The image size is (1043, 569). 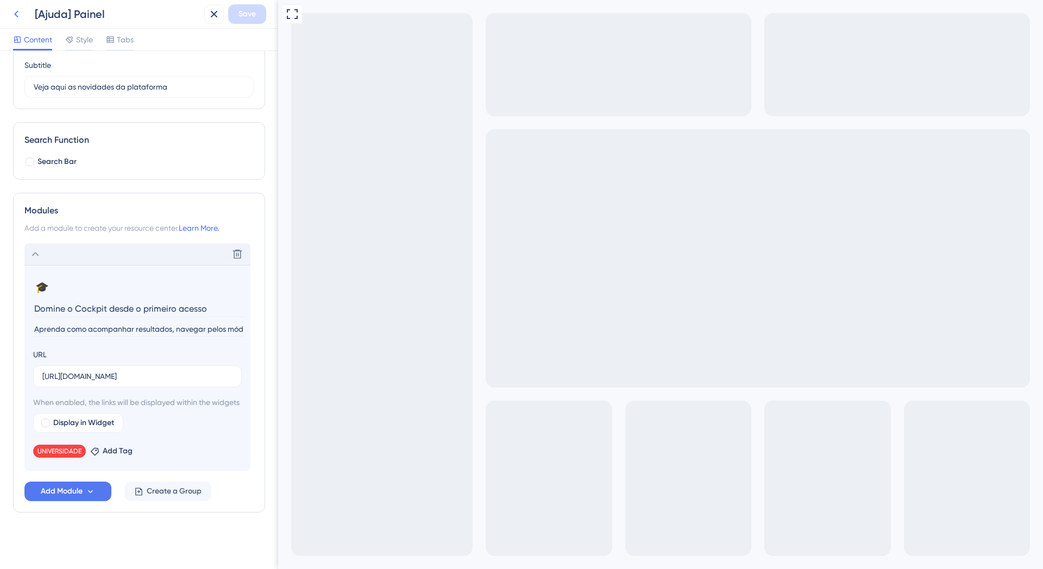 What do you see at coordinates (68, 491) in the screenshot?
I see `button: Add Module` at bounding box center [68, 491].